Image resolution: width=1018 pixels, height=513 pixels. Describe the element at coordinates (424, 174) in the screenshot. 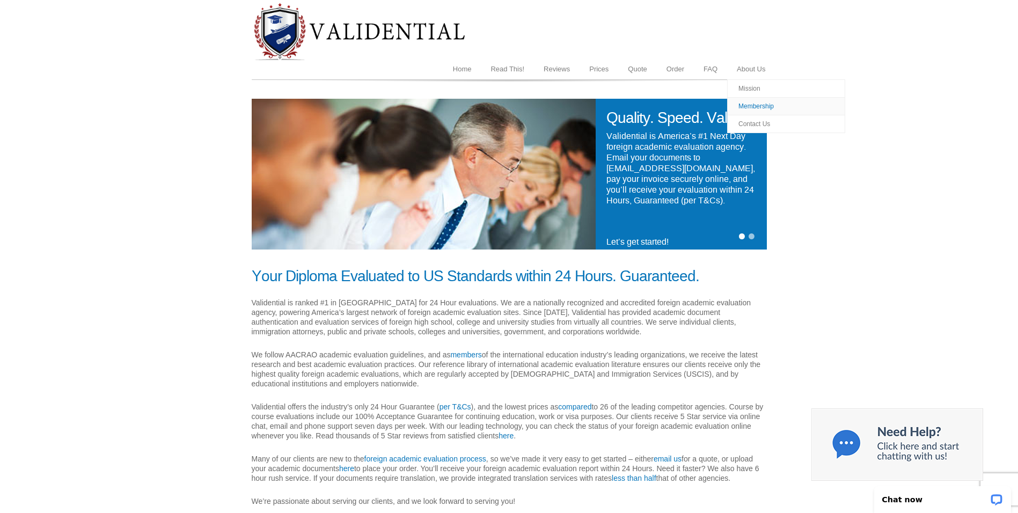

I see `img: Validential` at that location.